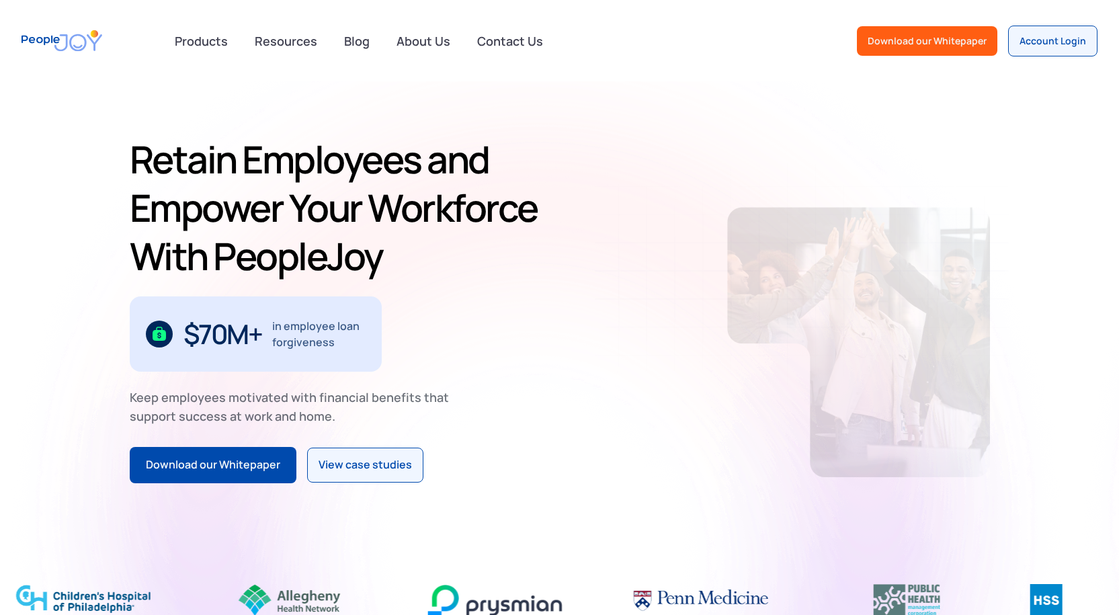 This screenshot has height=615, width=1119. I want to click on a: home, so click(62, 40).